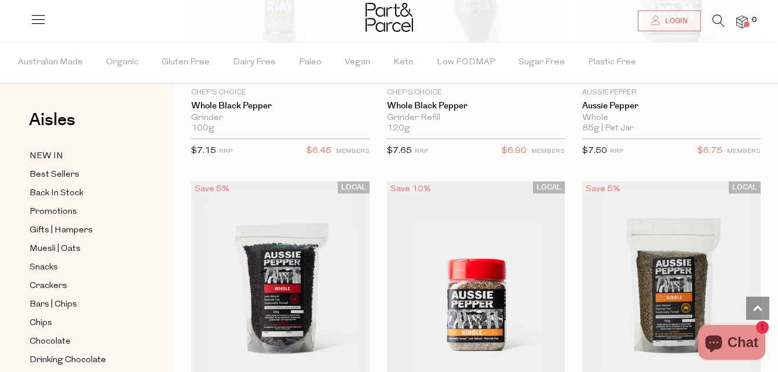 The image size is (778, 372). What do you see at coordinates (669, 21) in the screenshot?
I see `a: Login` at bounding box center [669, 21].